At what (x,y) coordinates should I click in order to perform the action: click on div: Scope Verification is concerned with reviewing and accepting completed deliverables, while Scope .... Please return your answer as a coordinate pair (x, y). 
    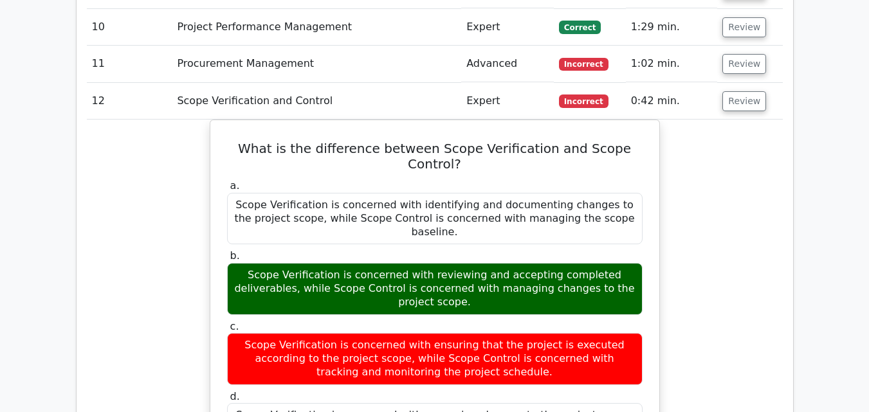
    Looking at the image, I should click on (435, 289).